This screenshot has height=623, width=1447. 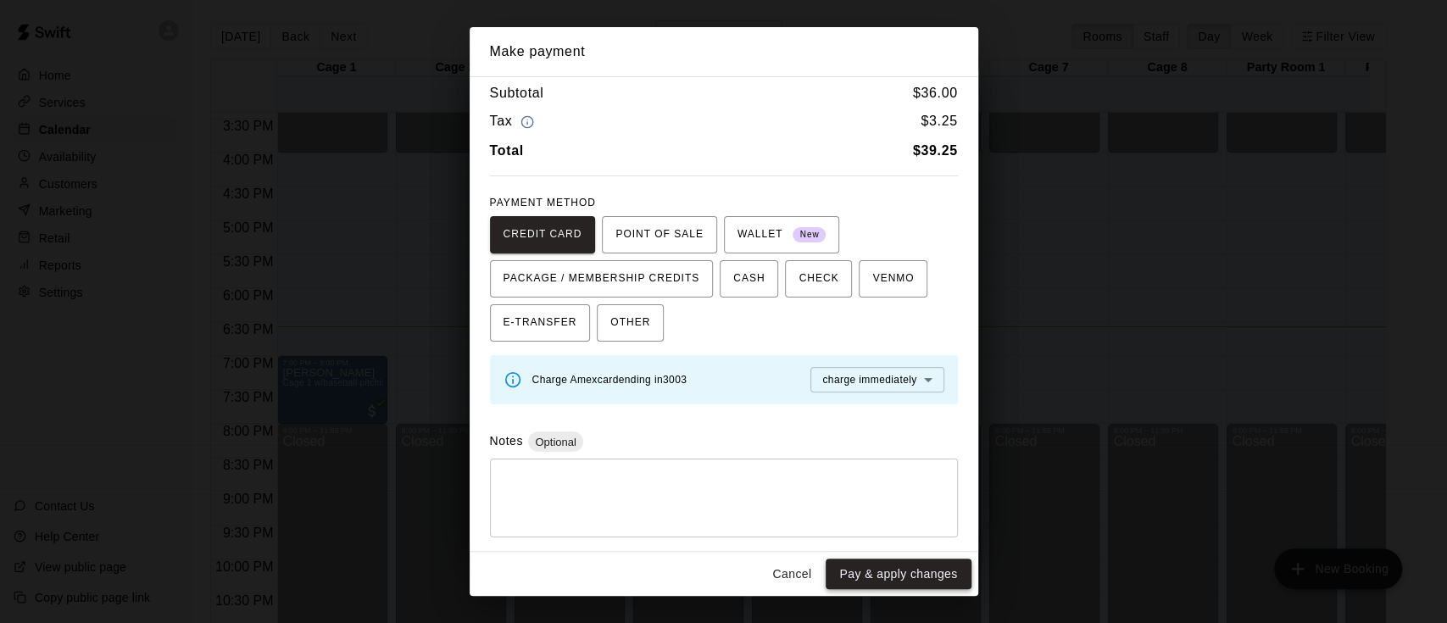 I want to click on span: E-TRANSFER, so click(x=540, y=323).